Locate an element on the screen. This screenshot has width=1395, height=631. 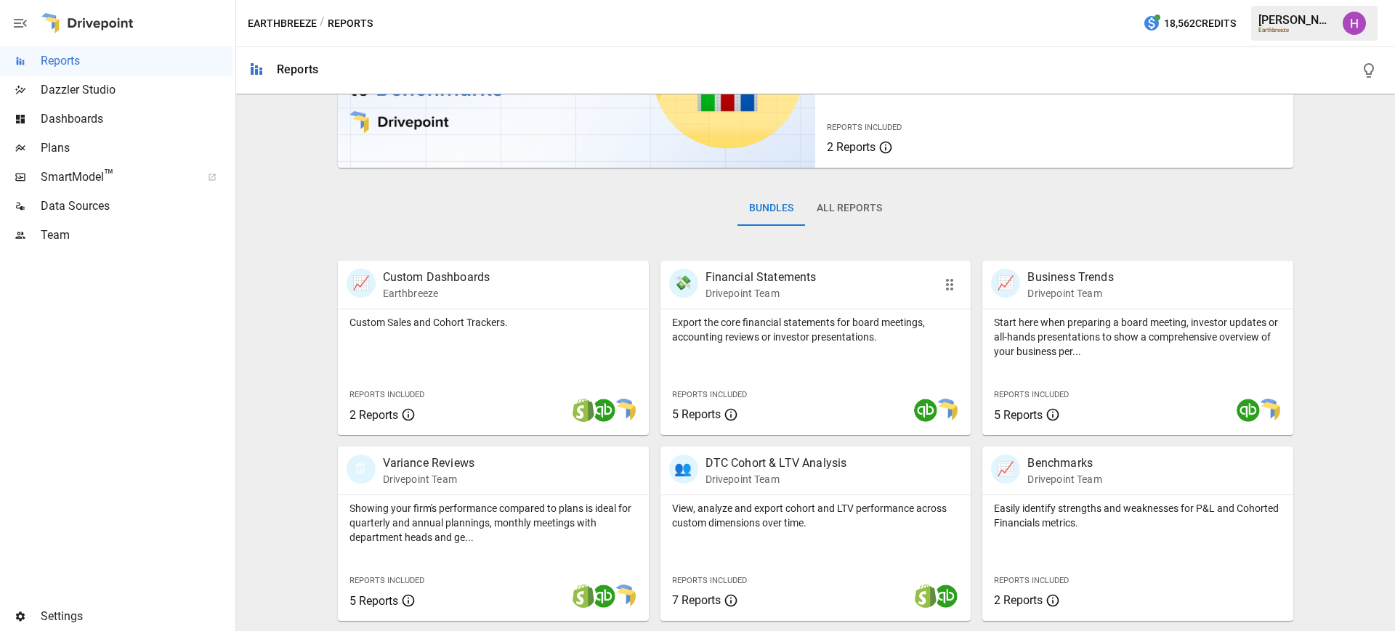
button: All Reports is located at coordinates (849, 208).